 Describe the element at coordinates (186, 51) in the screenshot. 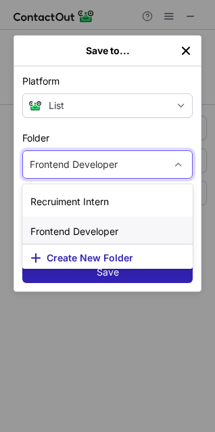

I see `button: left-button` at that location.